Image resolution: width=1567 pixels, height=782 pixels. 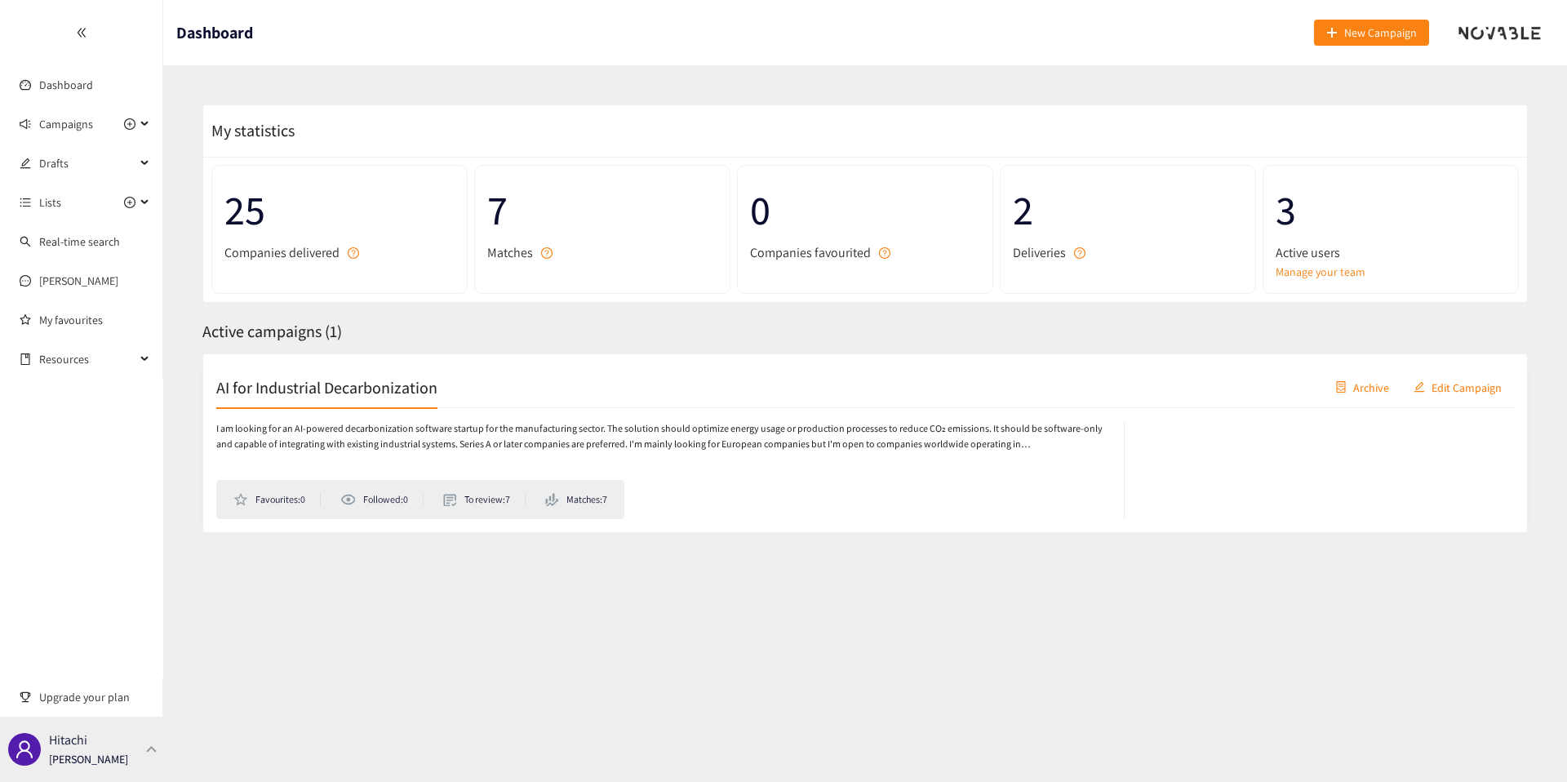 What do you see at coordinates (66, 124) in the screenshot?
I see `span: Campaigns` at bounding box center [66, 124].